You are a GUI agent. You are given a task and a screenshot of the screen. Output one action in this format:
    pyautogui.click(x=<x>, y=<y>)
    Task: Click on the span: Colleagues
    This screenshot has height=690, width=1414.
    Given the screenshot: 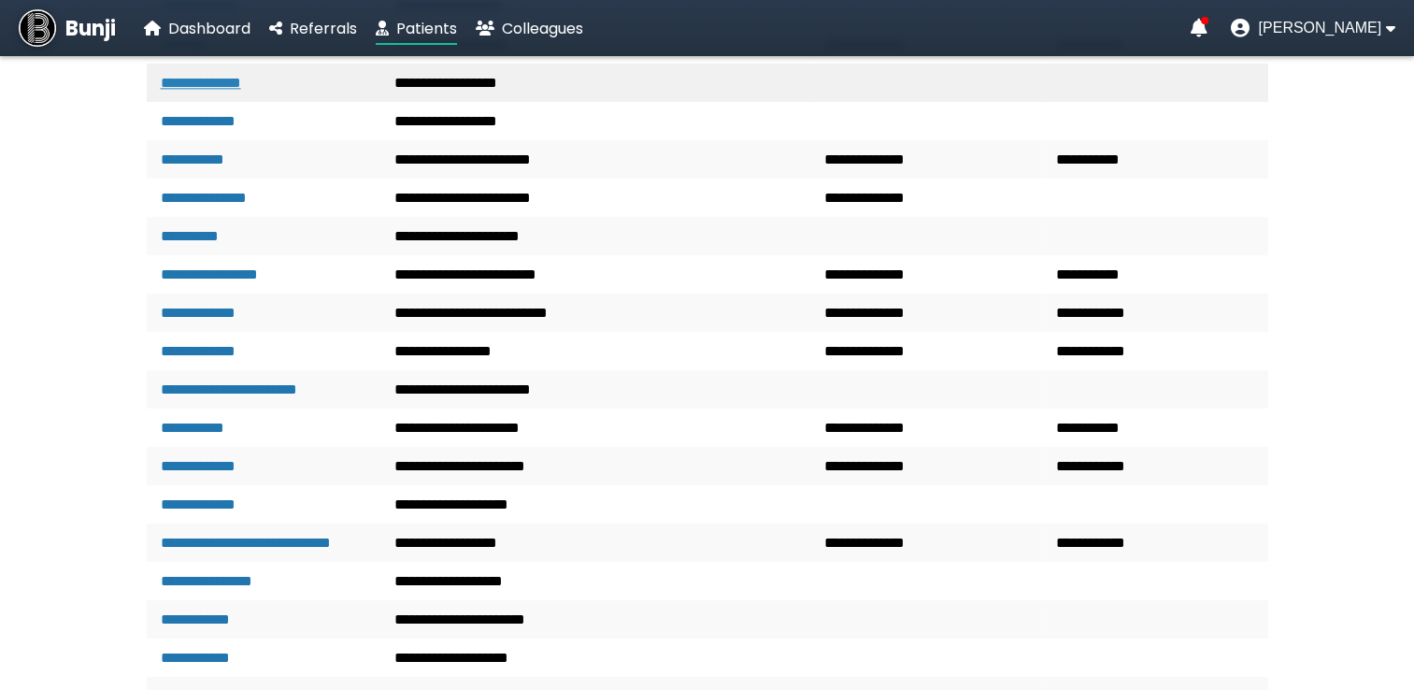 What is the action you would take?
    pyautogui.click(x=542, y=28)
    